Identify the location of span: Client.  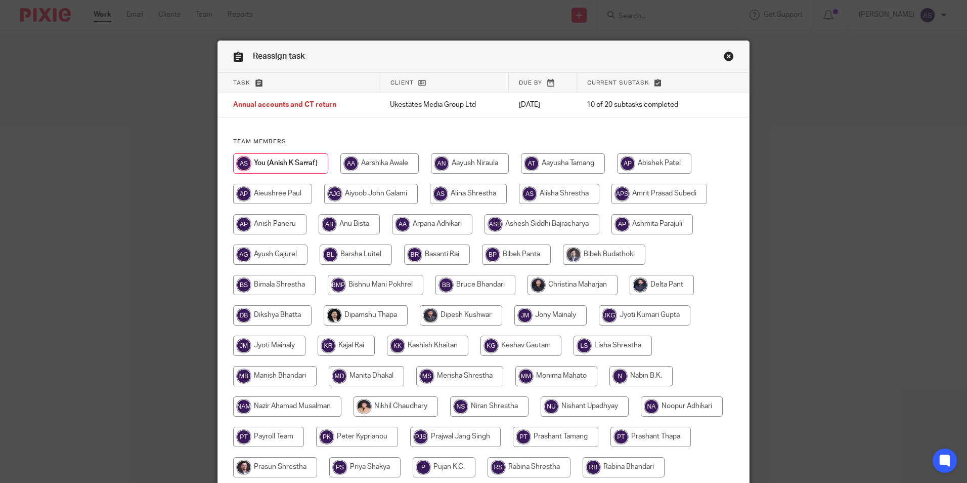
(402, 82).